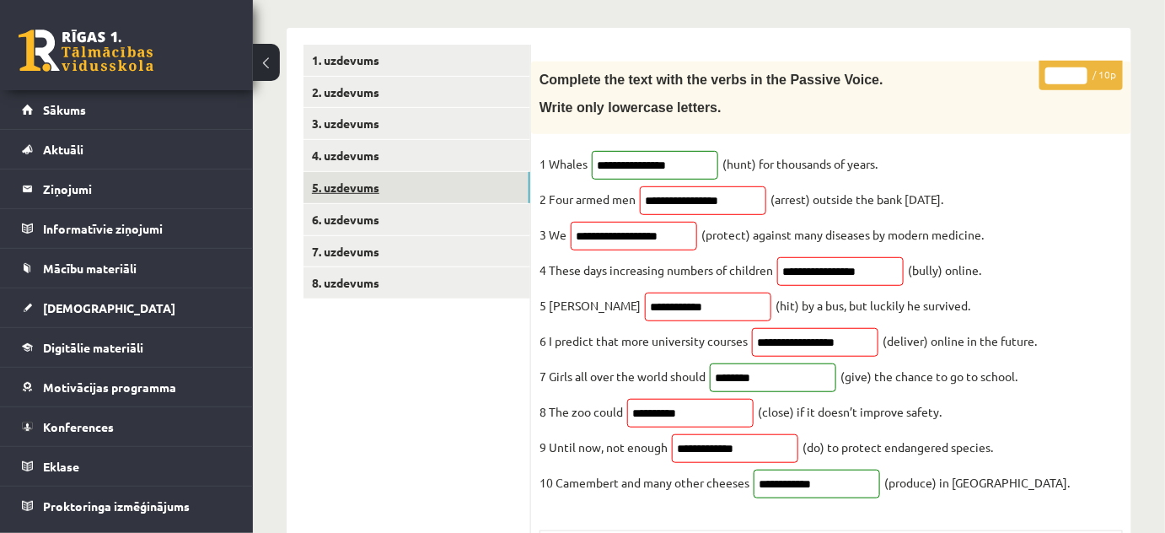 The height and width of the screenshot is (533, 1165). Describe the element at coordinates (110, 387) in the screenshot. I see `span: Motivācijas programma` at that location.